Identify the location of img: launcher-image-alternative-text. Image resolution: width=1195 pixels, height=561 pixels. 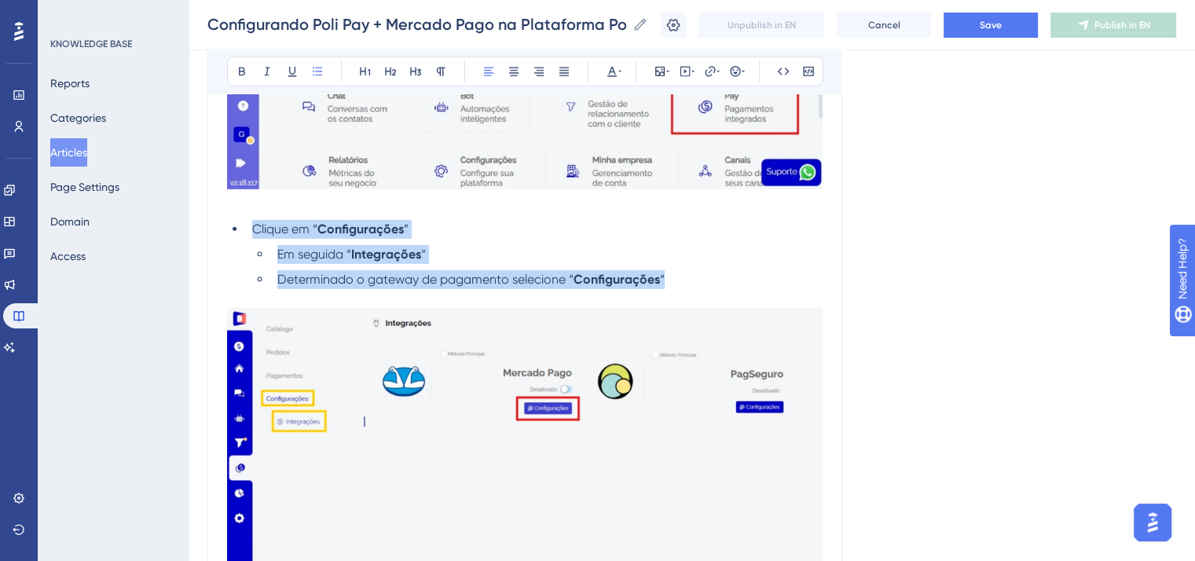
(24, 24).